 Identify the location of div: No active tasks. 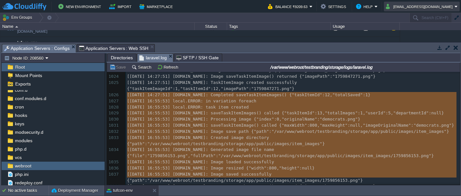
(28, 191).